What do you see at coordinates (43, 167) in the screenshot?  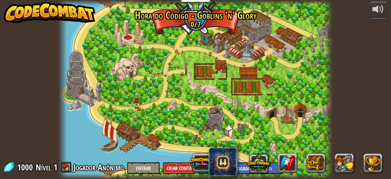 I see `span: Nível` at bounding box center [43, 167].